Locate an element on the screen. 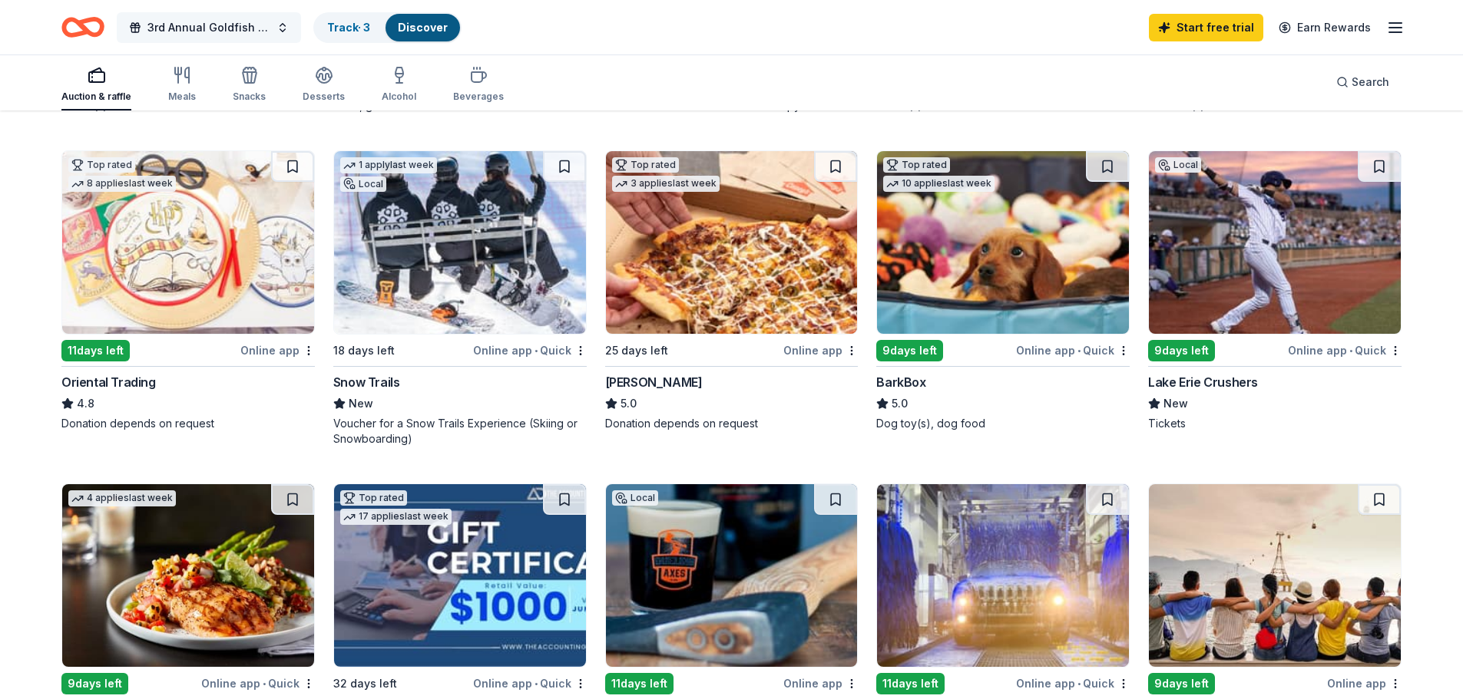 The image size is (1463, 699). img: Image for Snow Trails is located at coordinates (460, 243).